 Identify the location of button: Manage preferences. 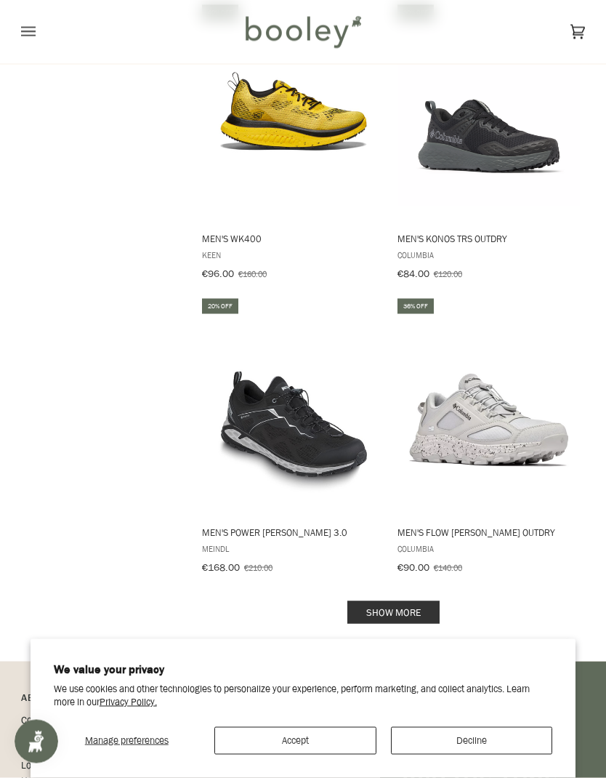
(127, 741).